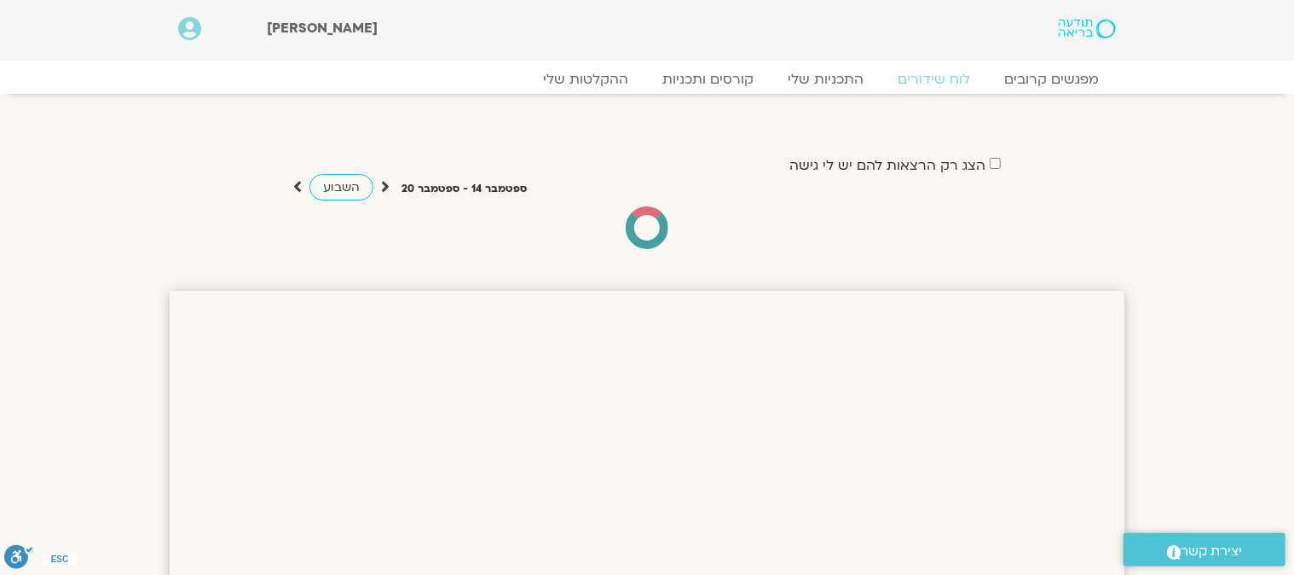  What do you see at coordinates (341, 187) in the screenshot?
I see `span: השבוע` at bounding box center [341, 187].